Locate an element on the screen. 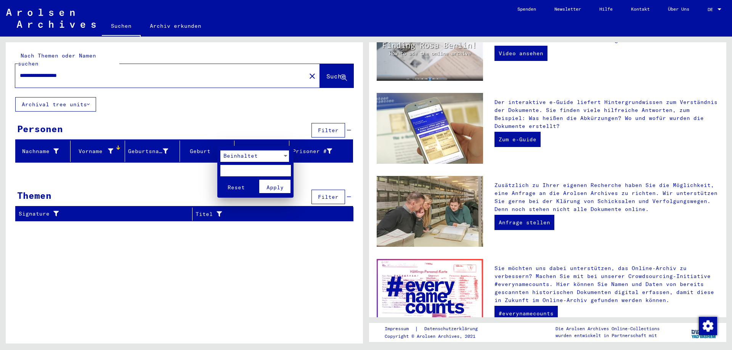 This screenshot has height=350, width=732. span: Apply is located at coordinates (275, 187).